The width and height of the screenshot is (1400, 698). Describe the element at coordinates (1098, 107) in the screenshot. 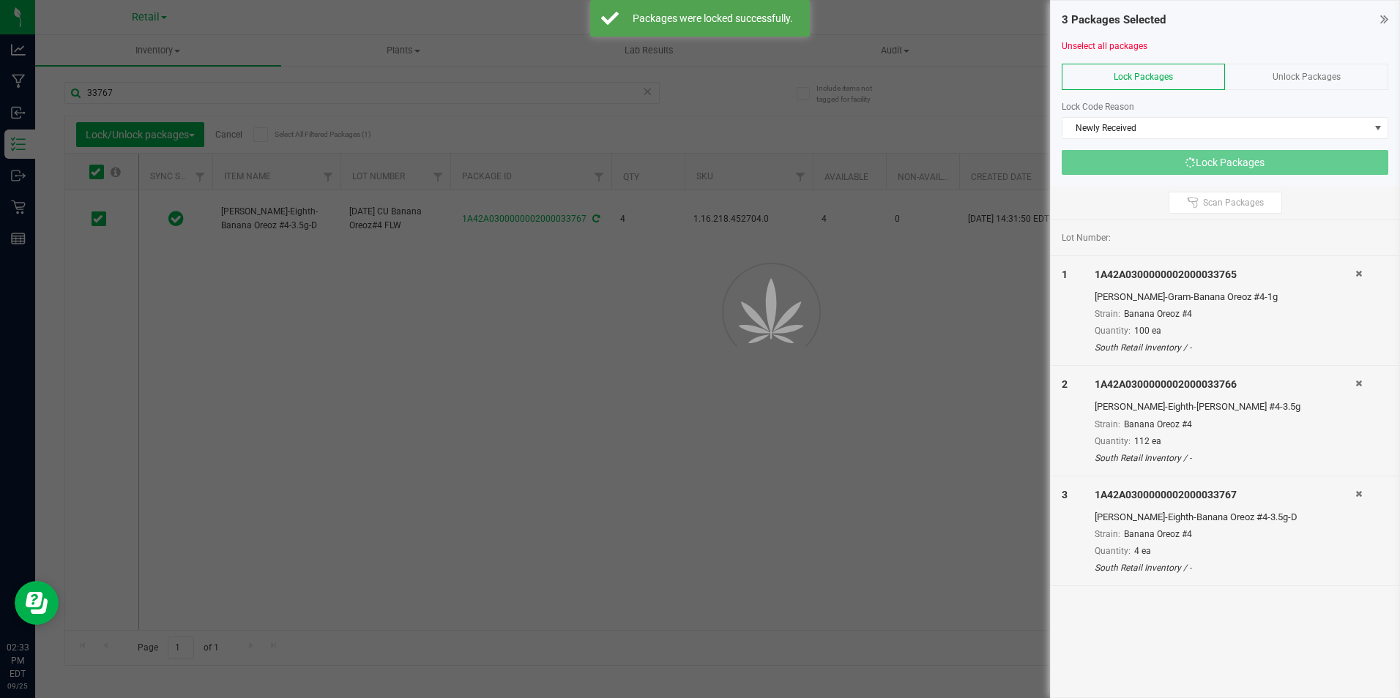

I see `span: Lock Code Reason` at that location.